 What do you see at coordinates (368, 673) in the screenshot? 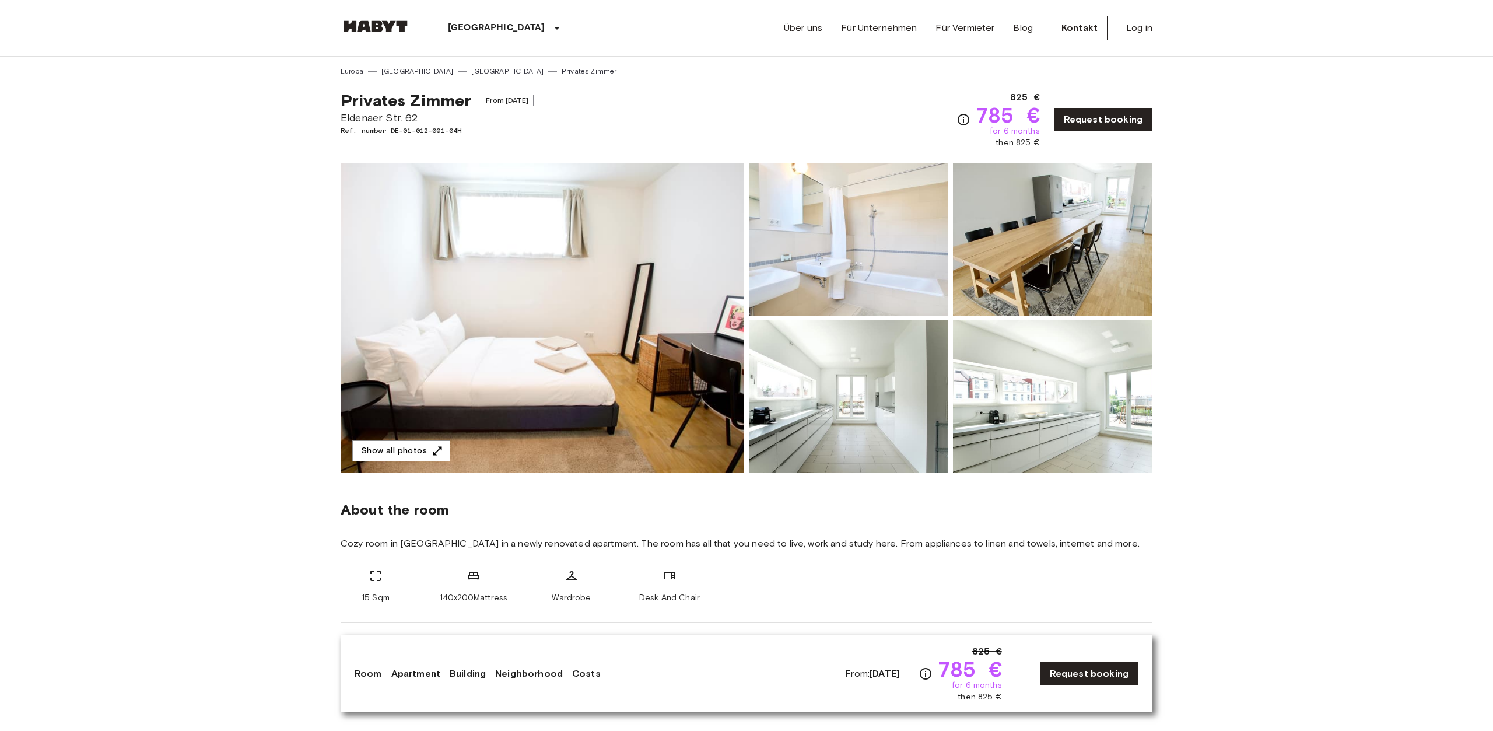
I see `a: Room` at bounding box center [368, 673].